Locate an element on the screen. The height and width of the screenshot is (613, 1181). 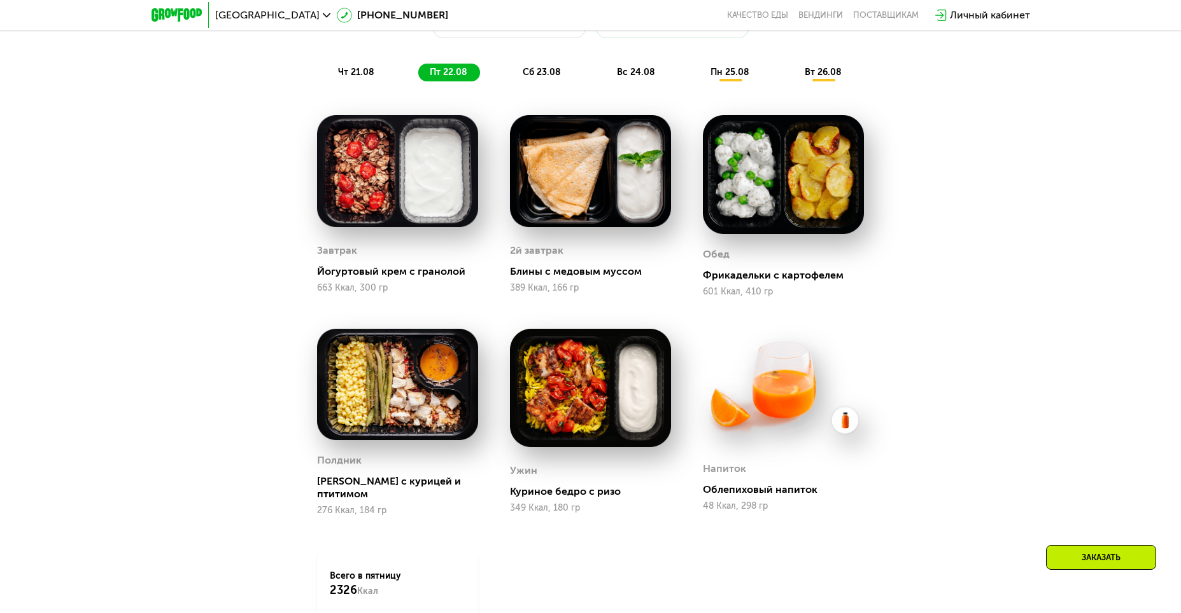
div: Ужин is located at coordinates (523, 471).